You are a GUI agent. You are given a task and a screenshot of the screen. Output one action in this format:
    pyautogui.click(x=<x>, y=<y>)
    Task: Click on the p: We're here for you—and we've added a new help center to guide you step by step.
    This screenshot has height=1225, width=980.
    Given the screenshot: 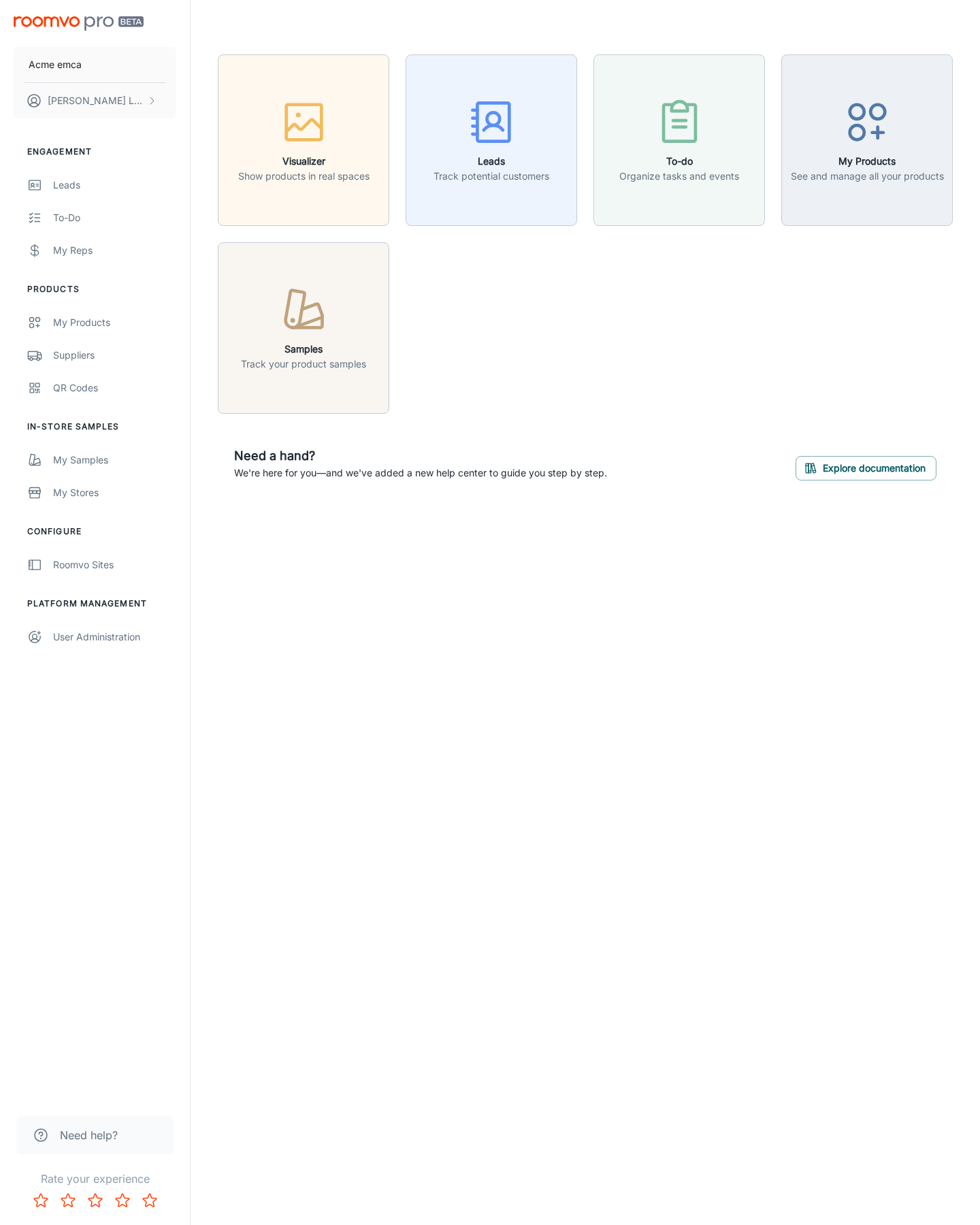 What is the action you would take?
    pyautogui.click(x=421, y=473)
    